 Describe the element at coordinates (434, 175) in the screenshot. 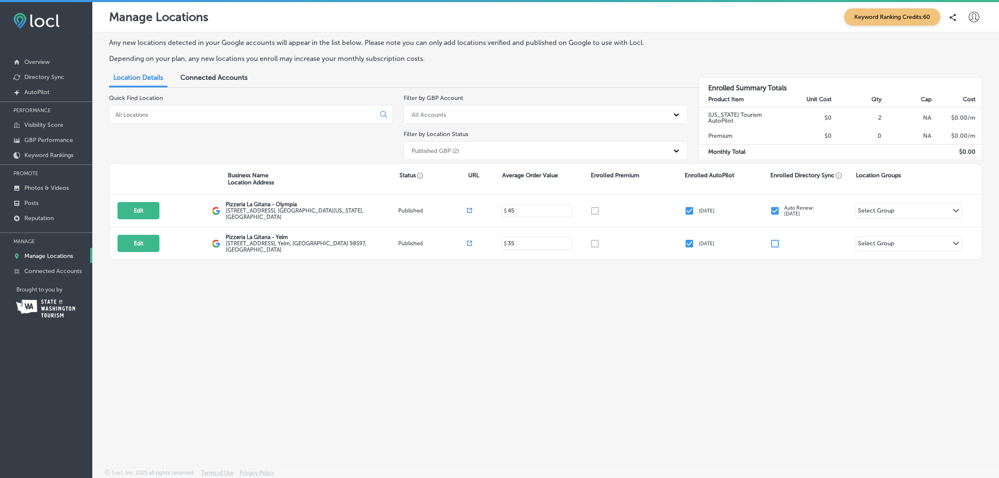

I see `p: Status` at that location.